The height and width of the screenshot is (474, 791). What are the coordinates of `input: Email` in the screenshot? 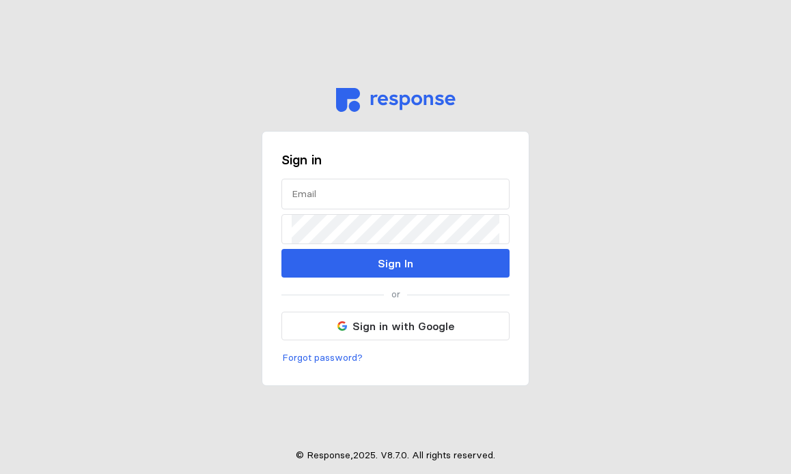 It's located at (395, 194).